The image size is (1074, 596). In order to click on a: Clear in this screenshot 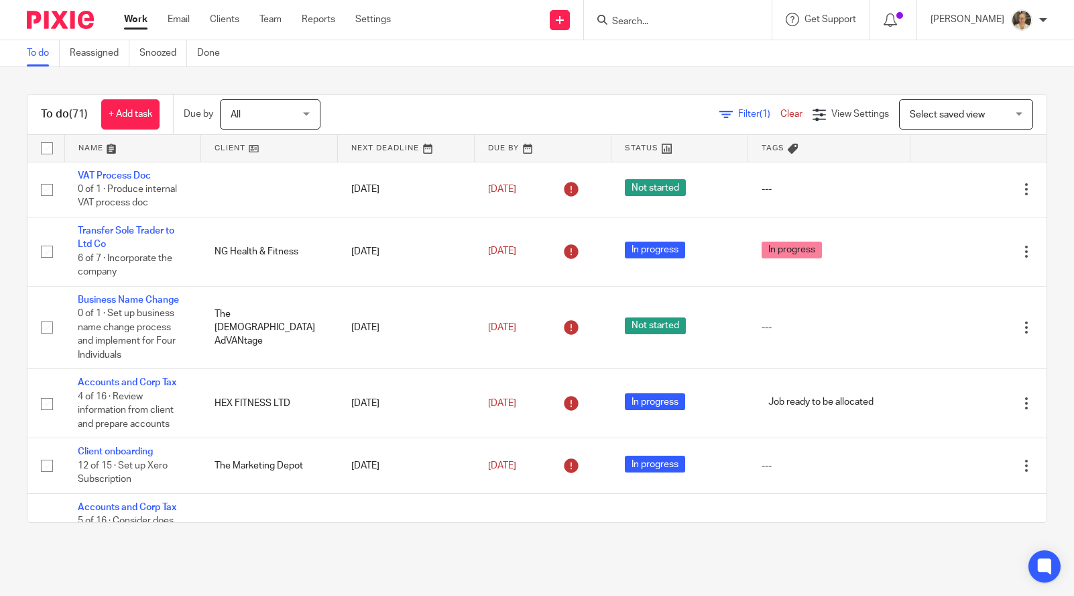, I will do `click(791, 114)`.